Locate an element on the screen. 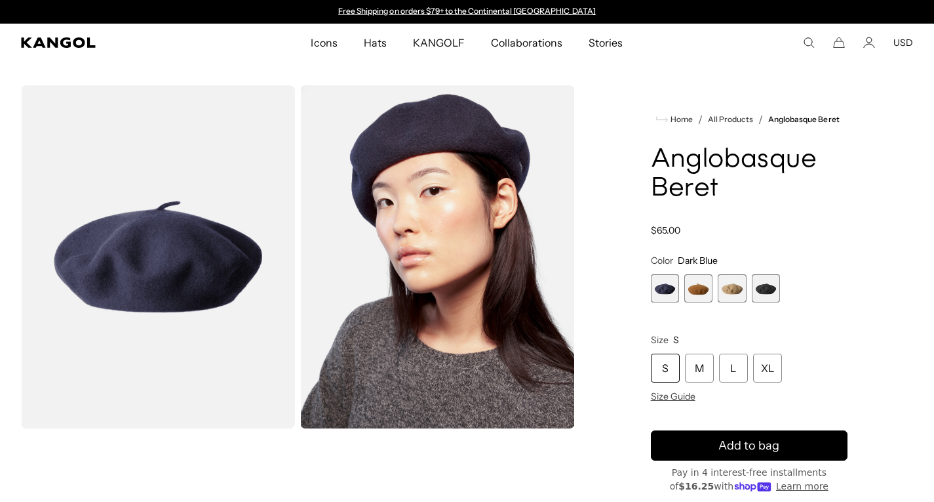 The image size is (934, 502). div: Announcement is located at coordinates (468, 12).